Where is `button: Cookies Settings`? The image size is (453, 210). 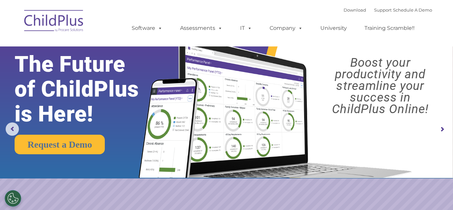
button: Cookies Settings is located at coordinates (13, 198).